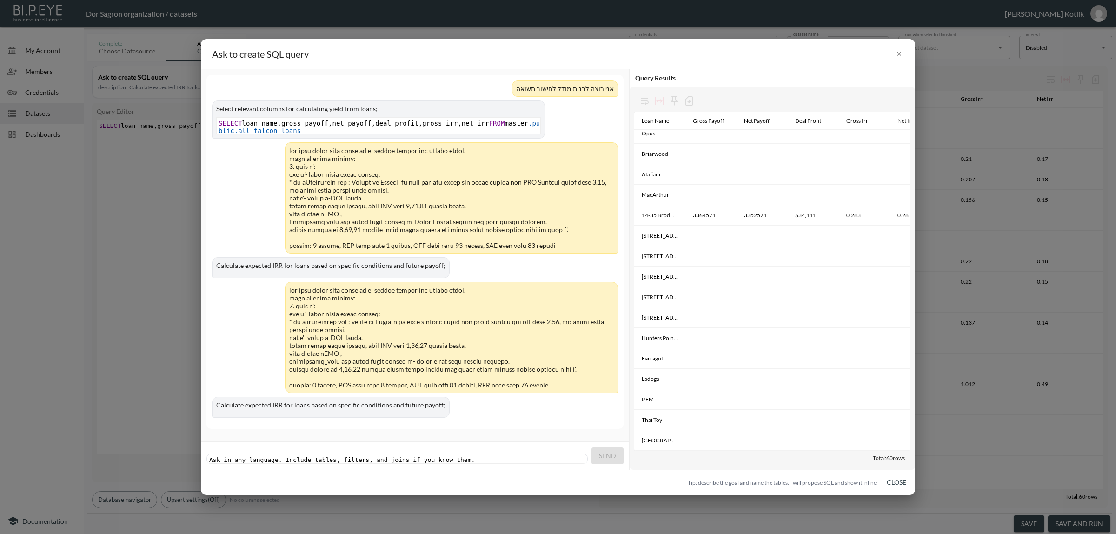 The image size is (1116, 534). I want to click on th: Thai Toy, so click(660, 420).